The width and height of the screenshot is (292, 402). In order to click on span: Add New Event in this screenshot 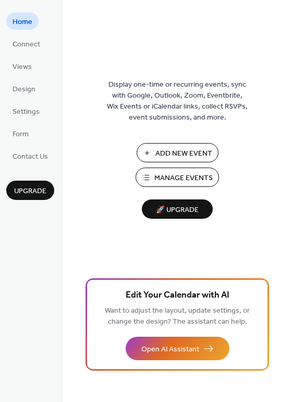, I will do `click(184, 153)`.